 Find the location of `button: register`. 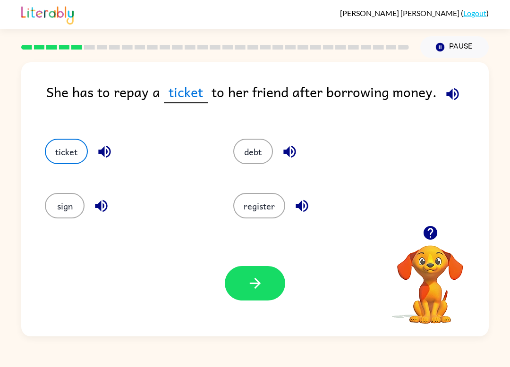

button: register is located at coordinates (259, 206).